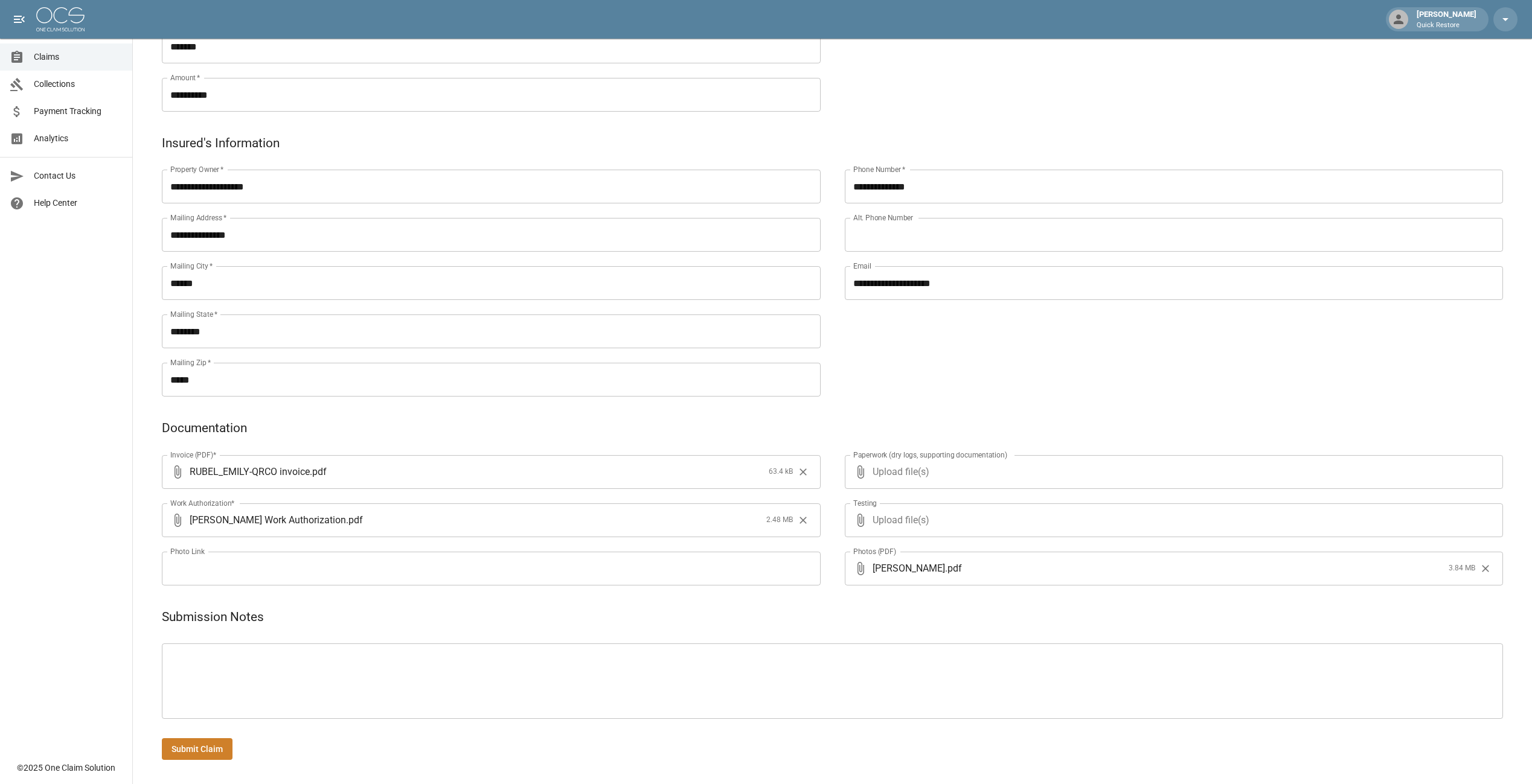 The image size is (1532, 784). I want to click on label: Paperwork (dry logs, supporting documentation), so click(930, 455).